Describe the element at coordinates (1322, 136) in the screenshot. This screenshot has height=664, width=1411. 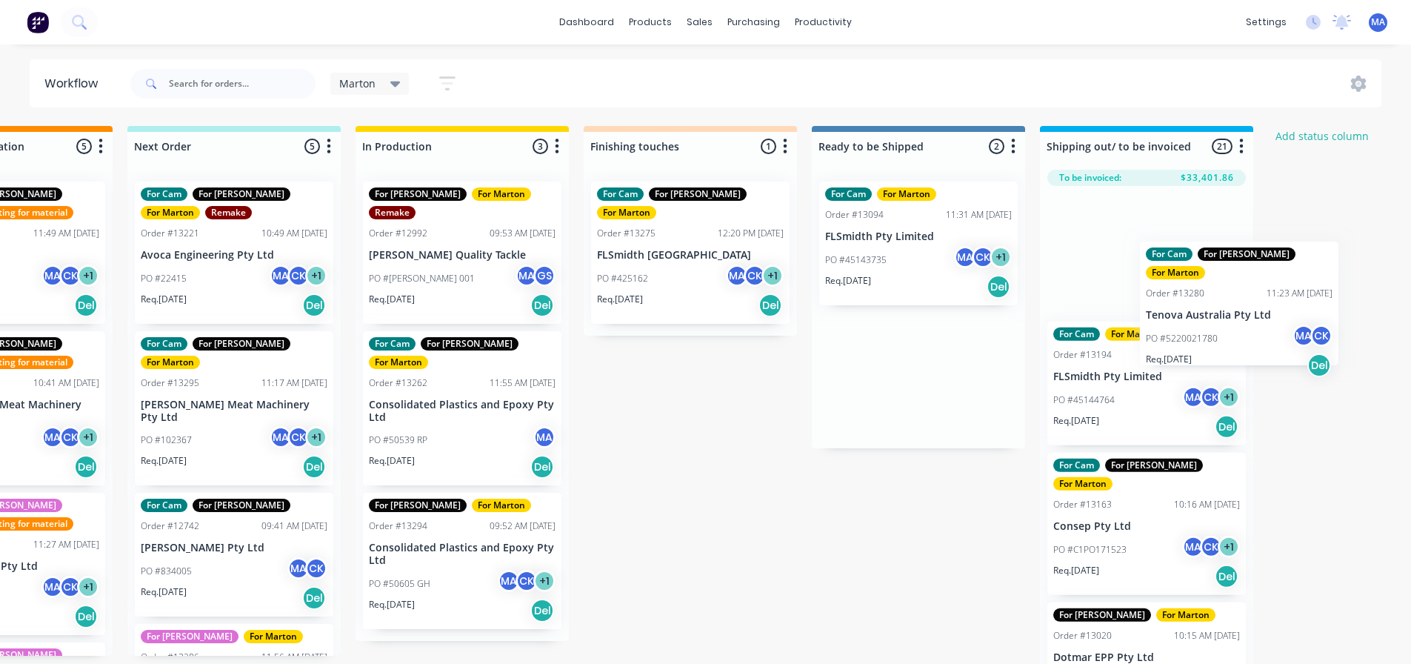
I see `button: Add status column` at that location.